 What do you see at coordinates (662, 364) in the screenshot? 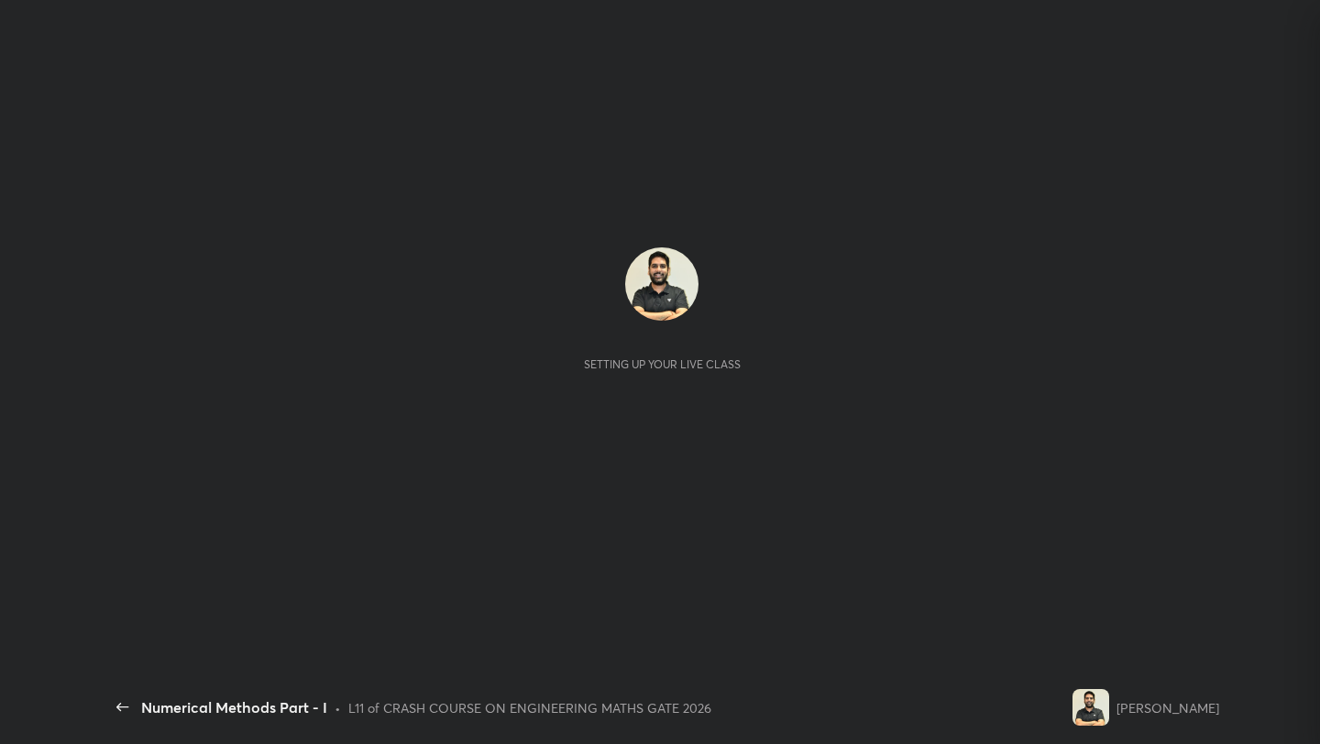
I see `div: Setting up your live class` at bounding box center [662, 364].